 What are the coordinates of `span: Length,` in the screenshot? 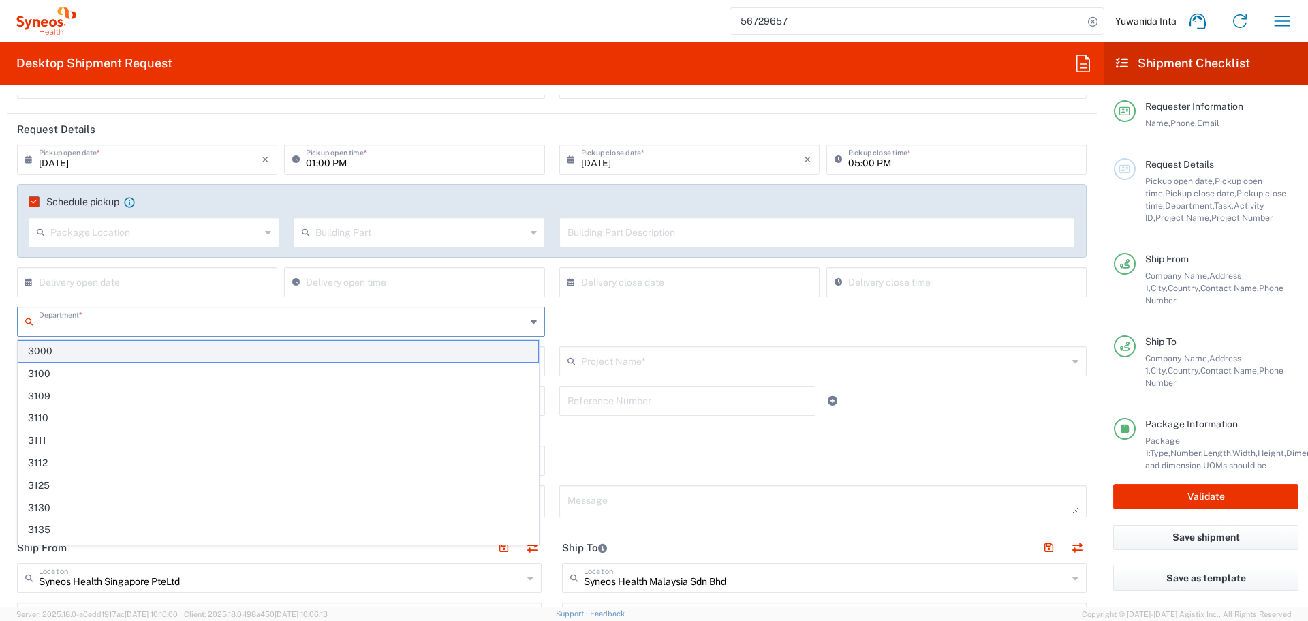 It's located at (1217, 452).